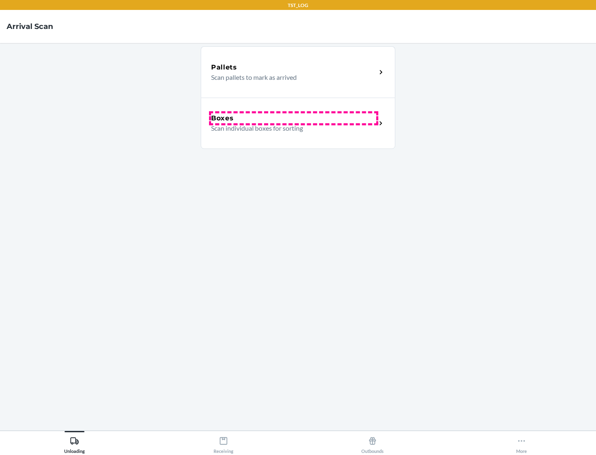  What do you see at coordinates (30, 26) in the screenshot?
I see `h4: Arrival Scan` at bounding box center [30, 26].